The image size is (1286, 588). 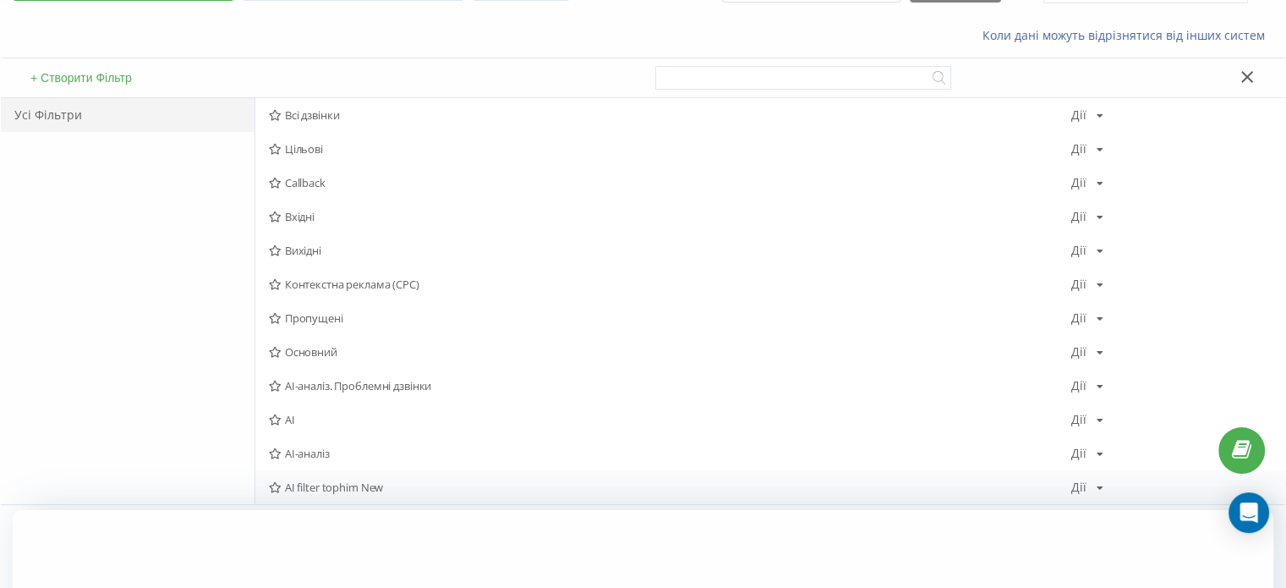 I want to click on button: + Створити Фільтр, so click(x=81, y=78).